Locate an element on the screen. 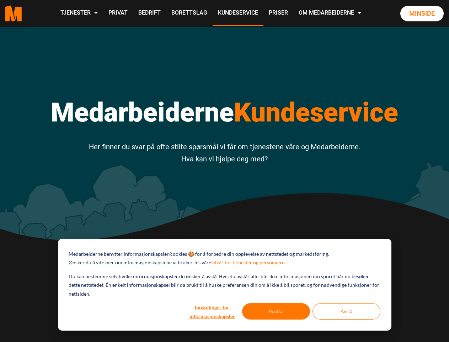 The width and height of the screenshot is (449, 342). a: Minside is located at coordinates (422, 14).